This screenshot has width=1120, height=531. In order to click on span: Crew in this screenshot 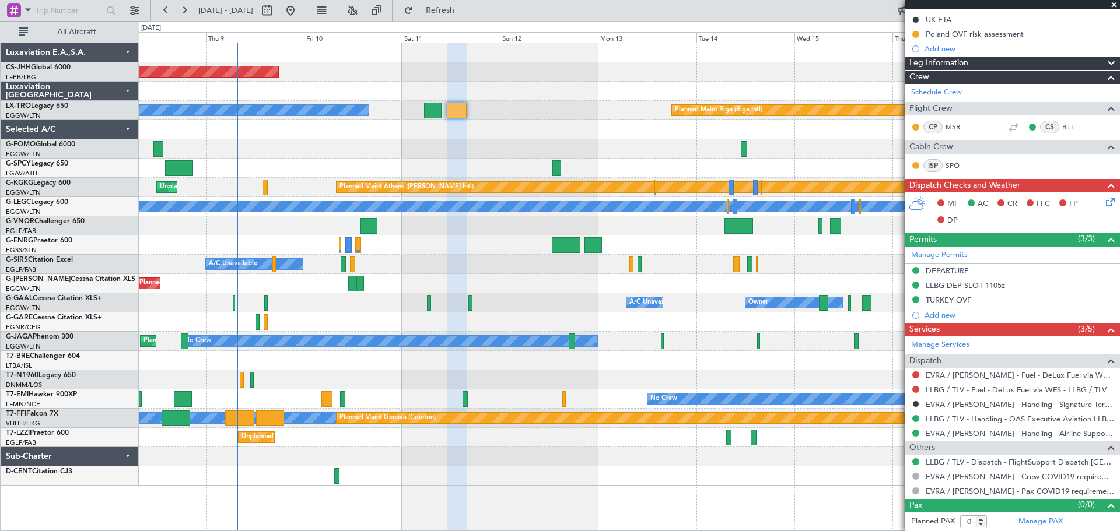, I will do `click(919, 77)`.